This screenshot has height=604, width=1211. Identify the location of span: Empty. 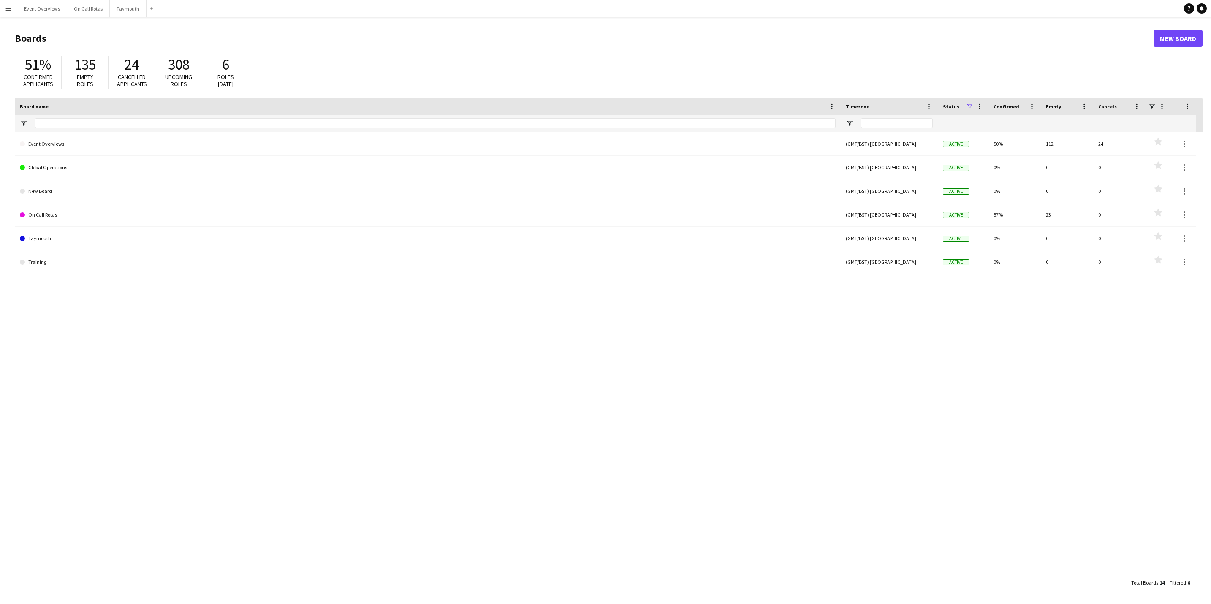
(1054, 106).